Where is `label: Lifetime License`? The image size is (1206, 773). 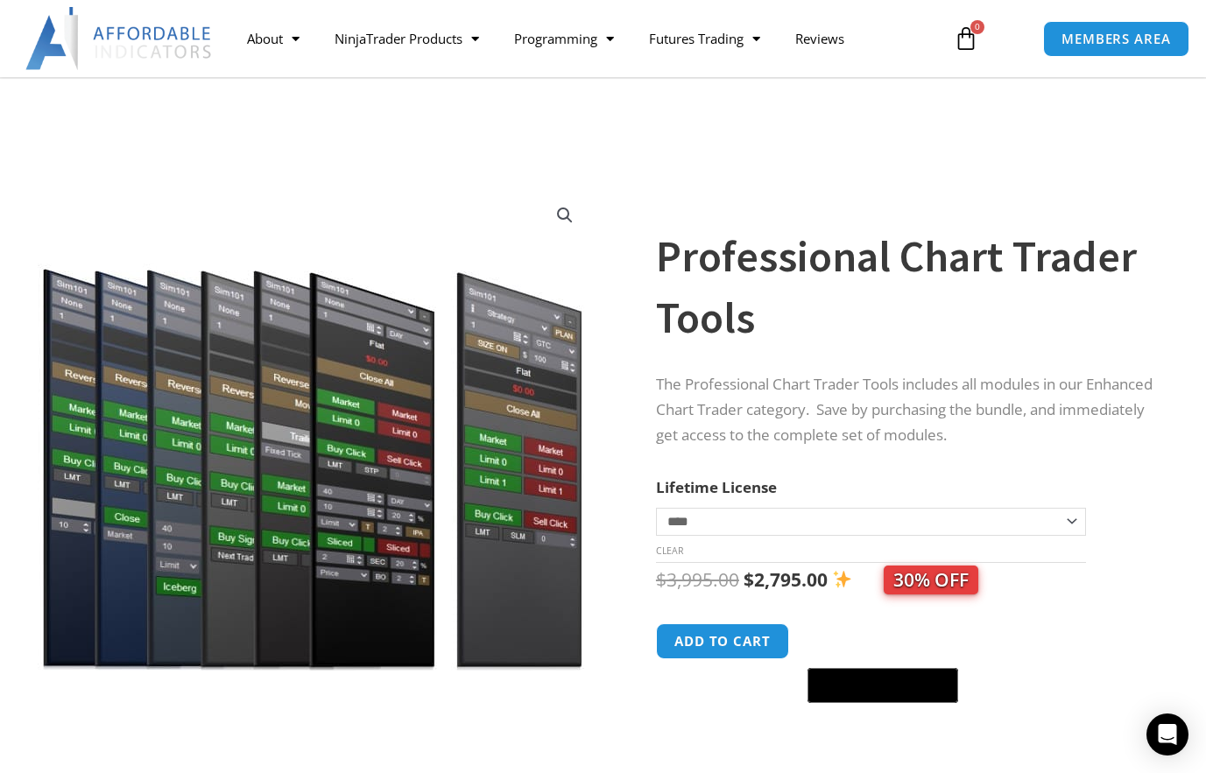 label: Lifetime License is located at coordinates (716, 487).